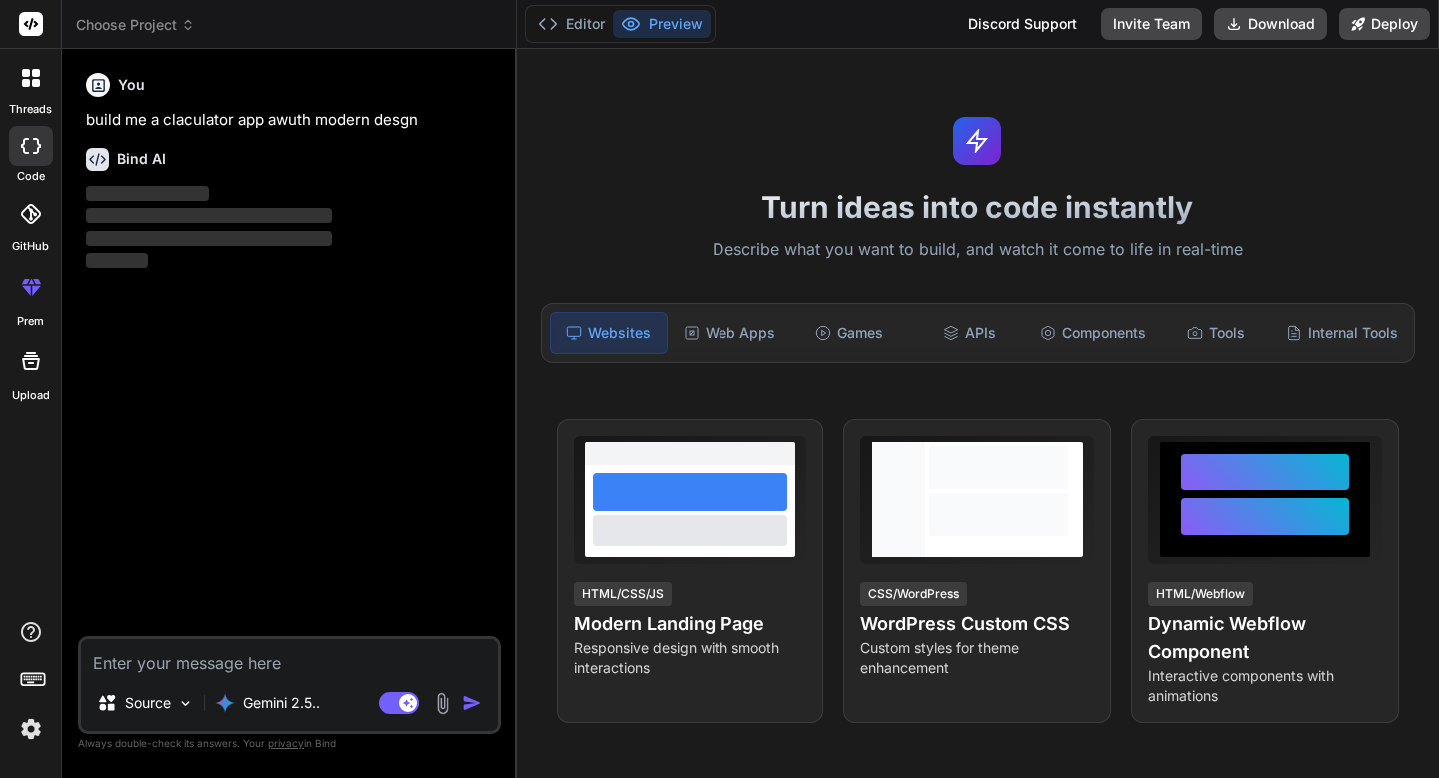 This screenshot has width=1439, height=778. What do you see at coordinates (978, 658) in the screenshot?
I see `p: Custom styles for theme enhancement` at bounding box center [978, 658].